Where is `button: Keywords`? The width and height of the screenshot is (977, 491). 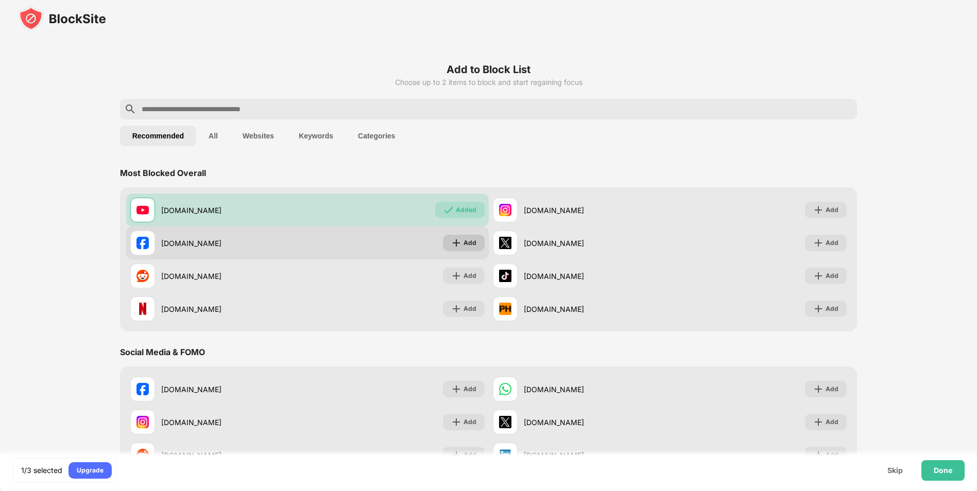 button: Keywords is located at coordinates (316, 136).